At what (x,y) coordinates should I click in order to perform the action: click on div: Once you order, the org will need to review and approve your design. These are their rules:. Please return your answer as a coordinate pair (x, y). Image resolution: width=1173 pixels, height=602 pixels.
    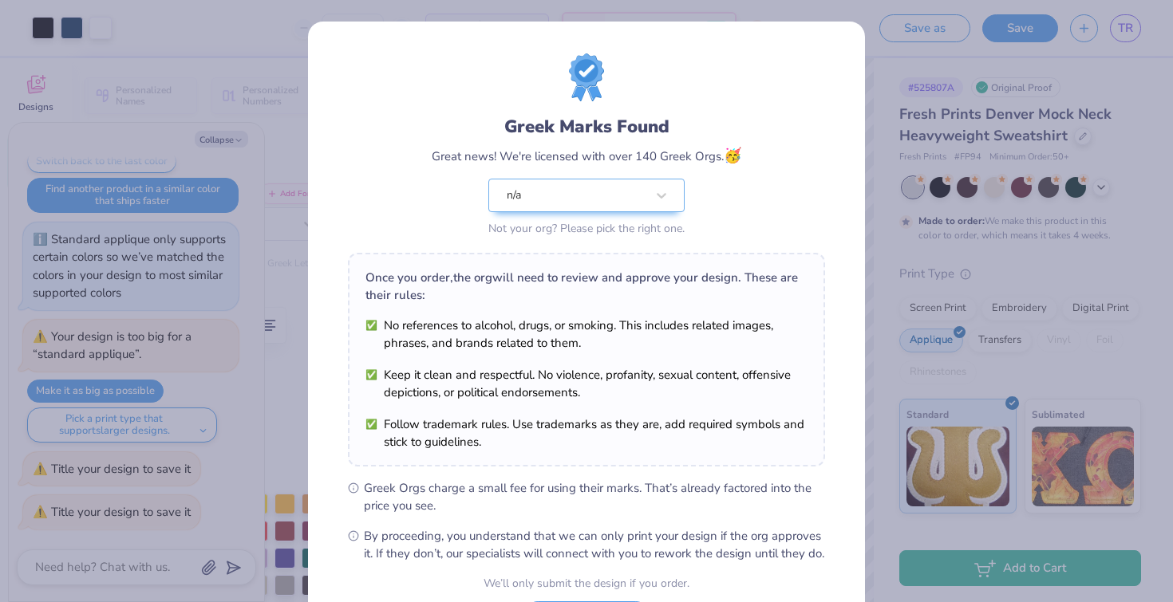
    Looking at the image, I should click on (587, 286).